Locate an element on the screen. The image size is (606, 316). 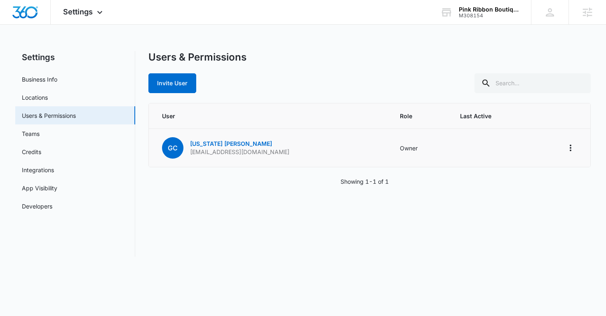
div: account id is located at coordinates (489, 16).